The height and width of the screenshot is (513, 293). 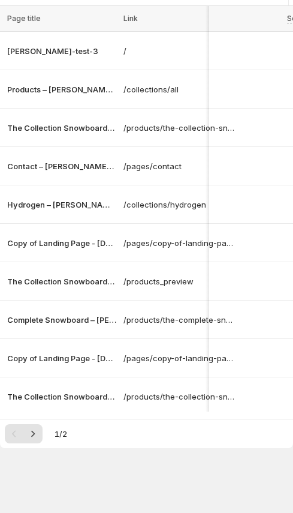 What do you see at coordinates (180, 243) in the screenshot?
I see `p: /pages/copy-of-landing-page-jun-5-15-47-37` at bounding box center [180, 243].